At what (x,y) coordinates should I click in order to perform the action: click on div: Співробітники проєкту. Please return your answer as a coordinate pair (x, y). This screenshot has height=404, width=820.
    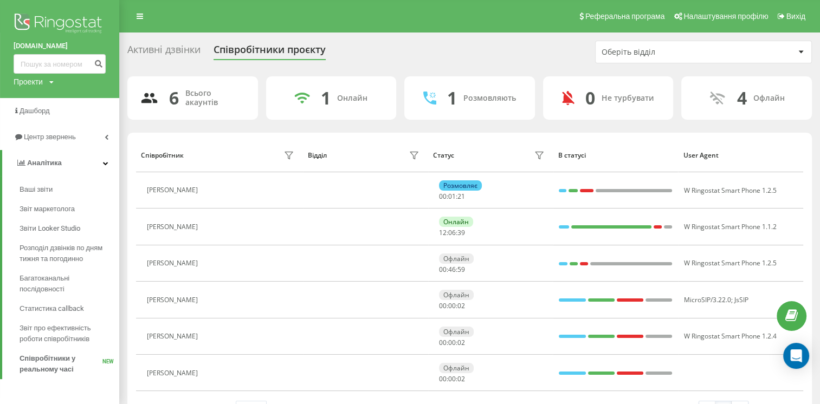
    Looking at the image, I should click on (269, 52).